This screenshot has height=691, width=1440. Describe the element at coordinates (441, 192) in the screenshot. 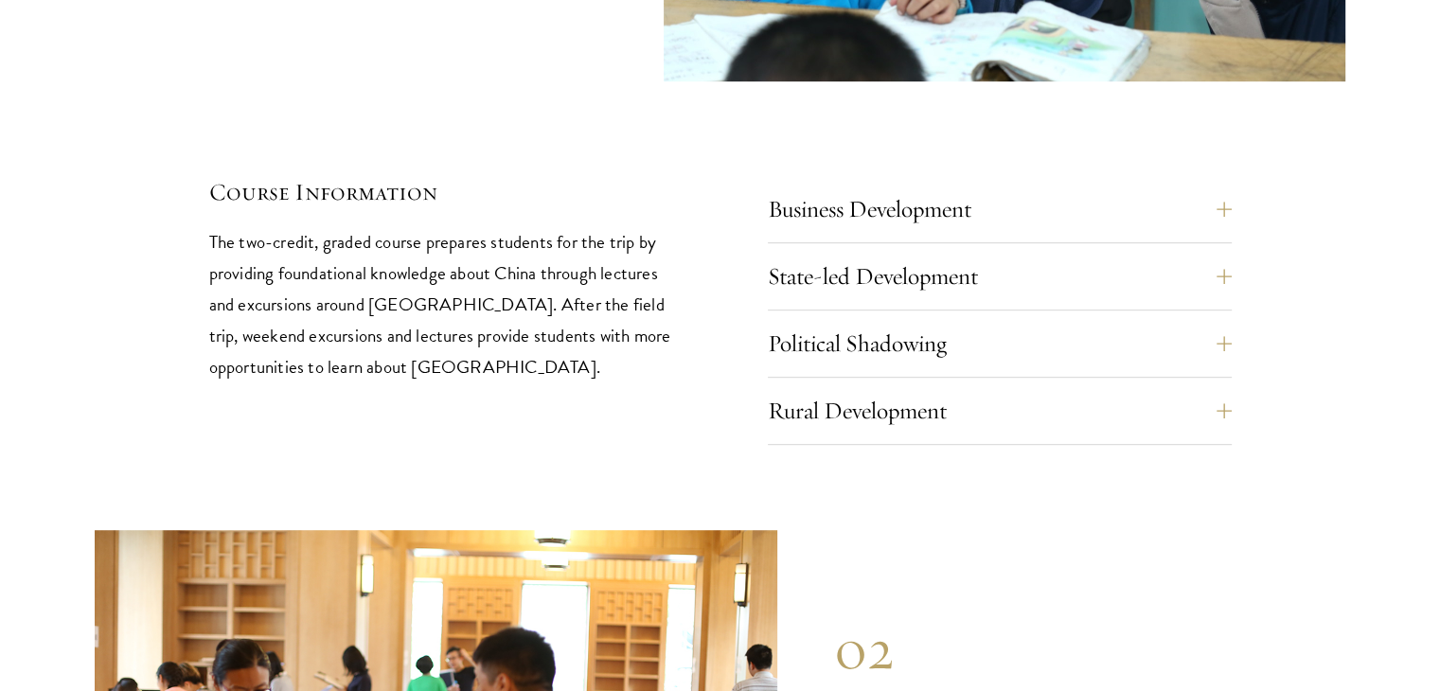

I see `h5: Course Information` at that location.